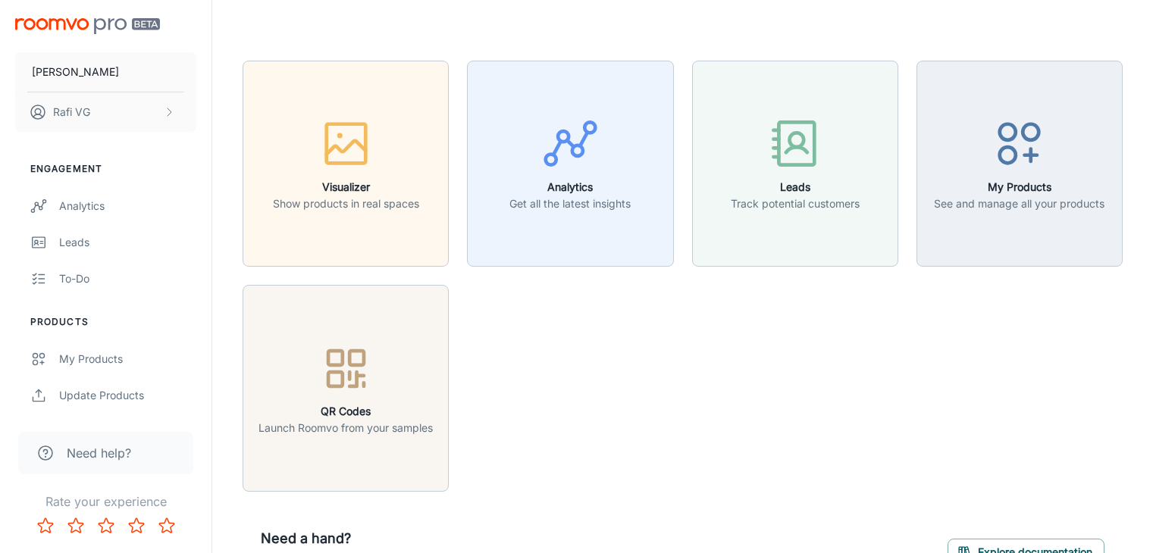  Describe the element at coordinates (795, 204) in the screenshot. I see `p: Track potential customers` at that location.